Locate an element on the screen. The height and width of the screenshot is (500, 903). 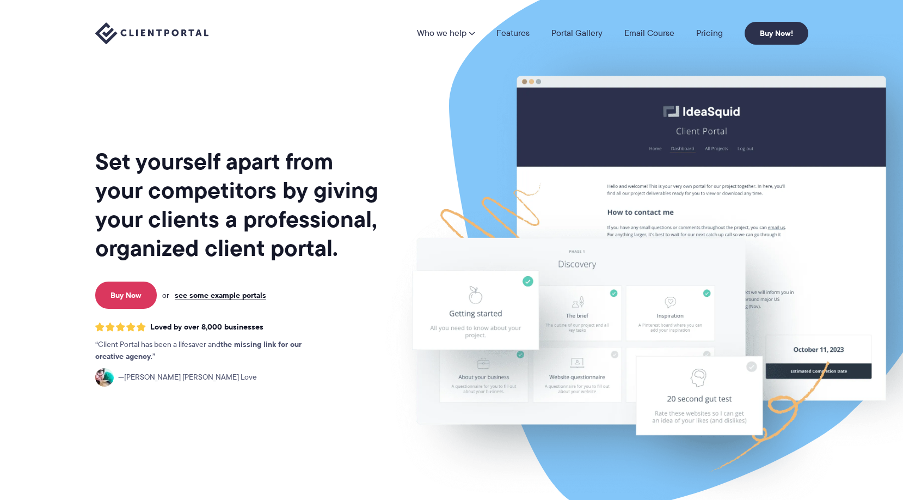
a: Email Course is located at coordinates (650, 33).